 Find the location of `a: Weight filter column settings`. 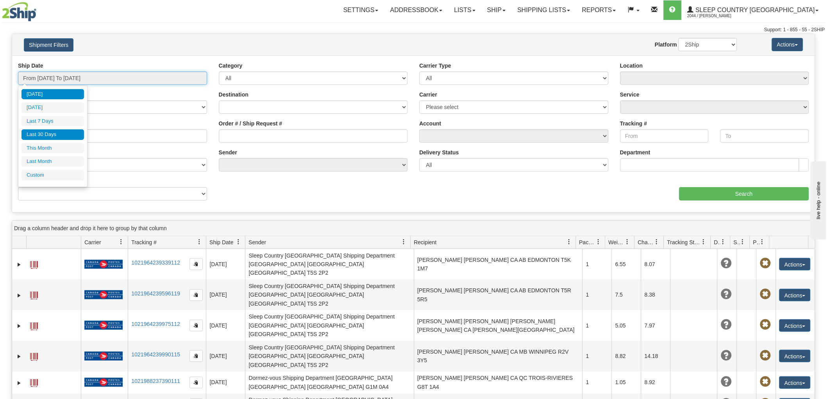

a: Weight filter column settings is located at coordinates (627, 242).